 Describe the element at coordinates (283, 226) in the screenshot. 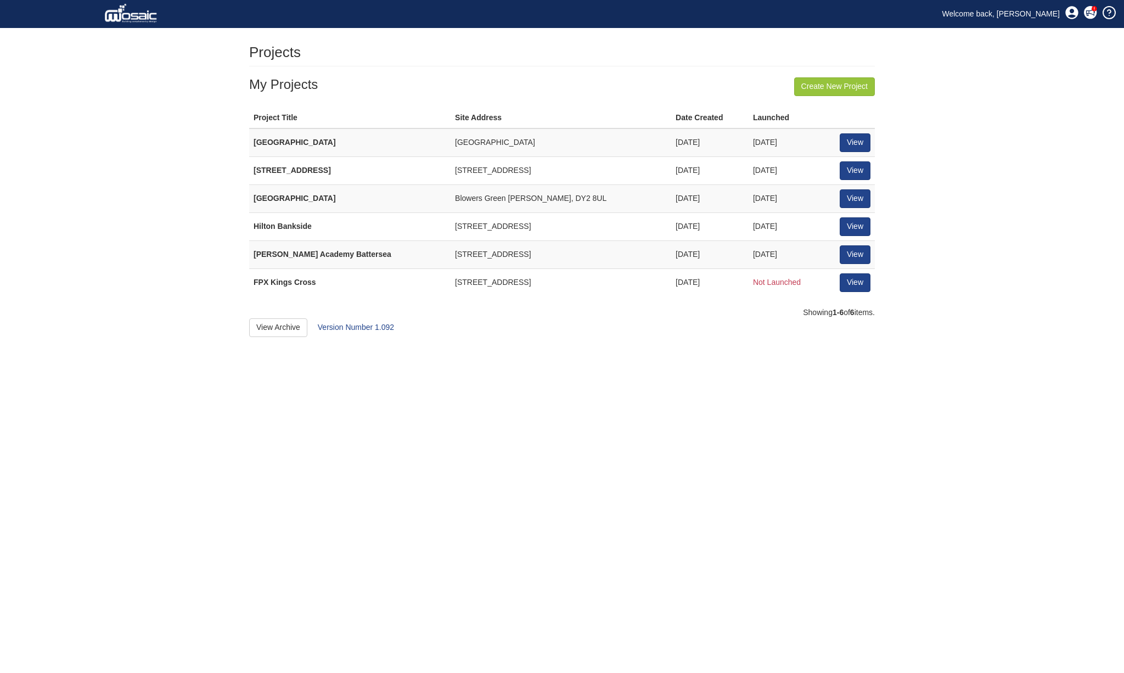

I see `strong: Hilton Bankside` at that location.